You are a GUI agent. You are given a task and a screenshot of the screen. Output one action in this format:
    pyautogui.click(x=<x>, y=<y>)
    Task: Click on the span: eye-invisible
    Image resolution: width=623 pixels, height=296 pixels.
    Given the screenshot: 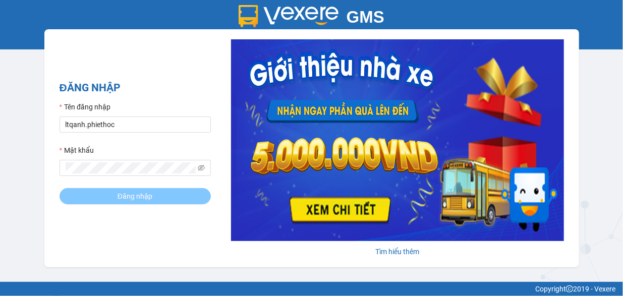 What is the action you would take?
    pyautogui.click(x=201, y=168)
    